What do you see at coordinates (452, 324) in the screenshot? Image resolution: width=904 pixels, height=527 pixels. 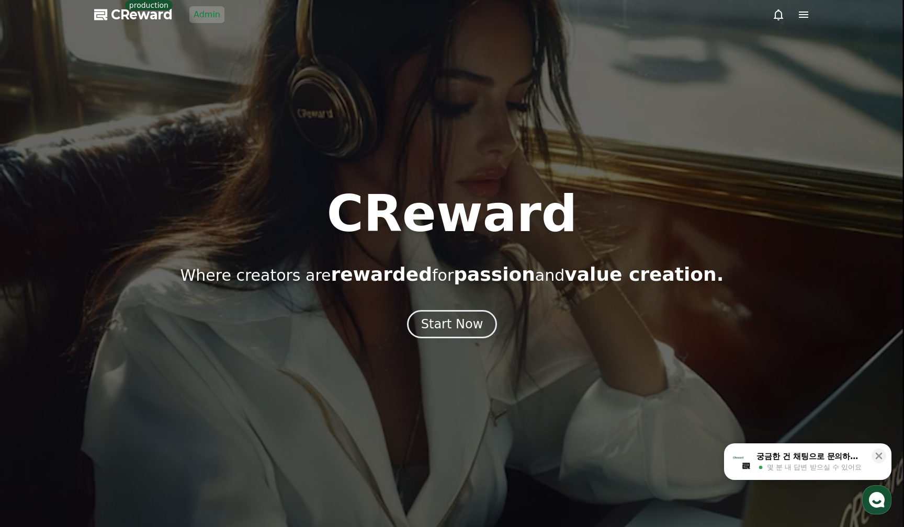 I see `div: Start Now` at bounding box center [452, 324].